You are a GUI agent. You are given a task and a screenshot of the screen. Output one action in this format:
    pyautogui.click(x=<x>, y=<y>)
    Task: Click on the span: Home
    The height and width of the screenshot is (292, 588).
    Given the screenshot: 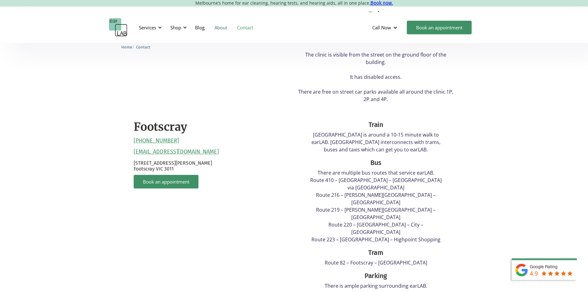 What is the action you would take?
    pyautogui.click(x=127, y=47)
    